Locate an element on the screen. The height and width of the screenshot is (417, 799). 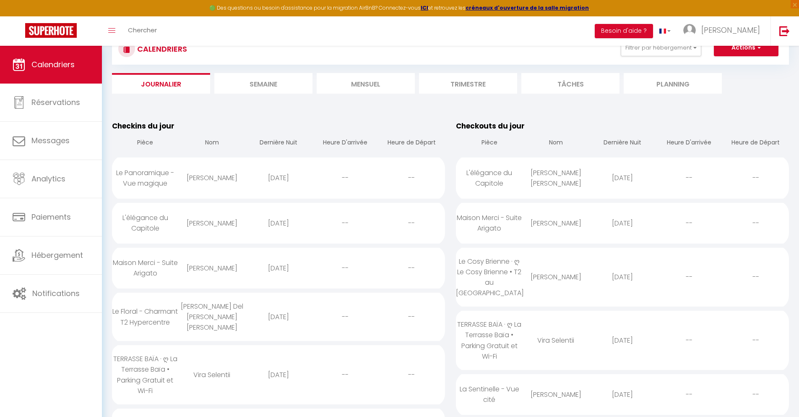
button: Actions is located at coordinates (746, 48).